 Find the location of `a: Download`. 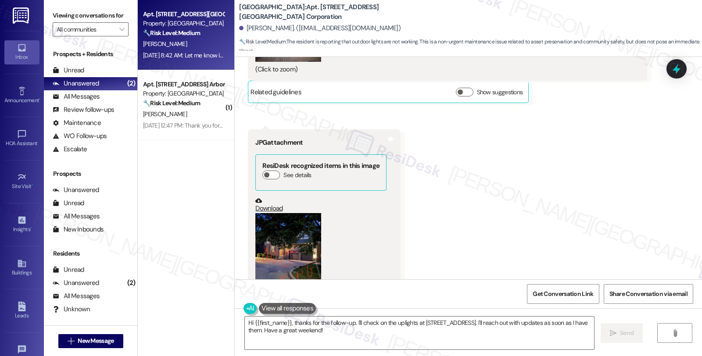

a: Download is located at coordinates (321, 205).